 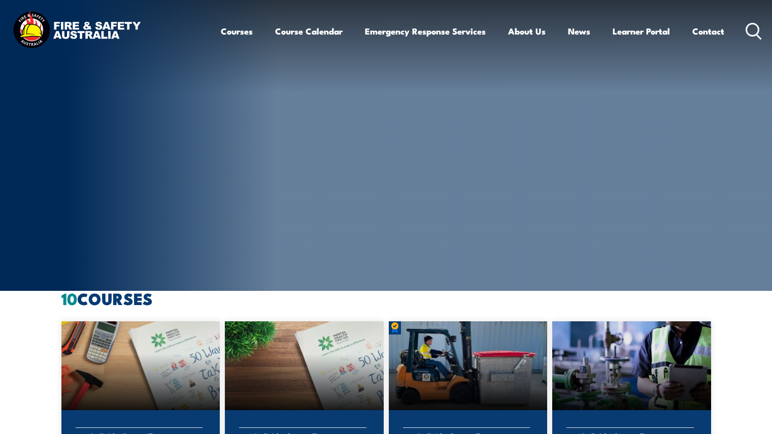 I want to click on a: Learner Portal, so click(x=641, y=31).